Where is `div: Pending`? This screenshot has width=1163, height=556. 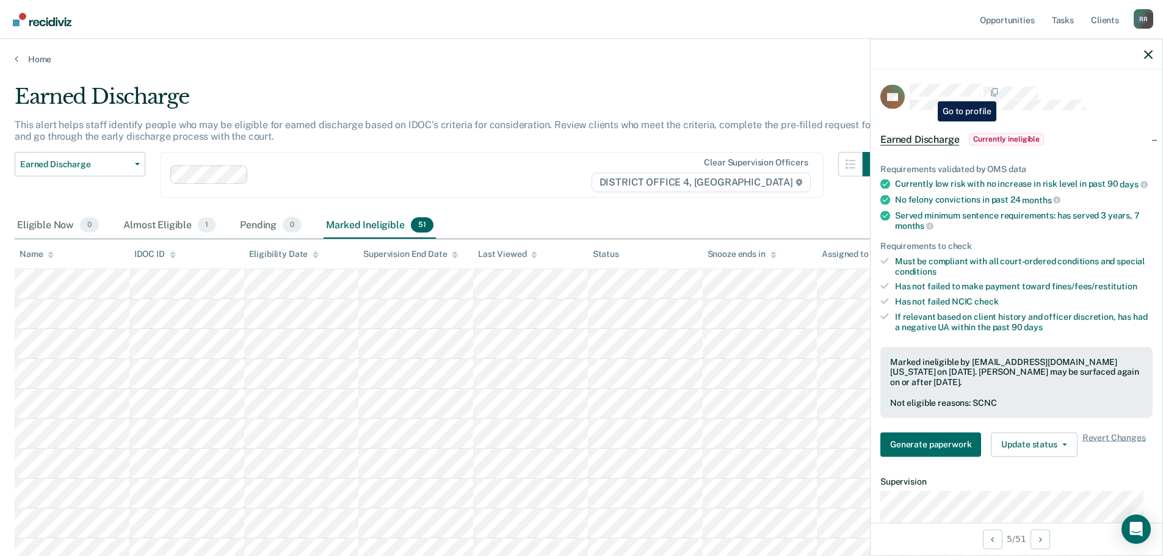 div: Pending is located at coordinates (270, 226).